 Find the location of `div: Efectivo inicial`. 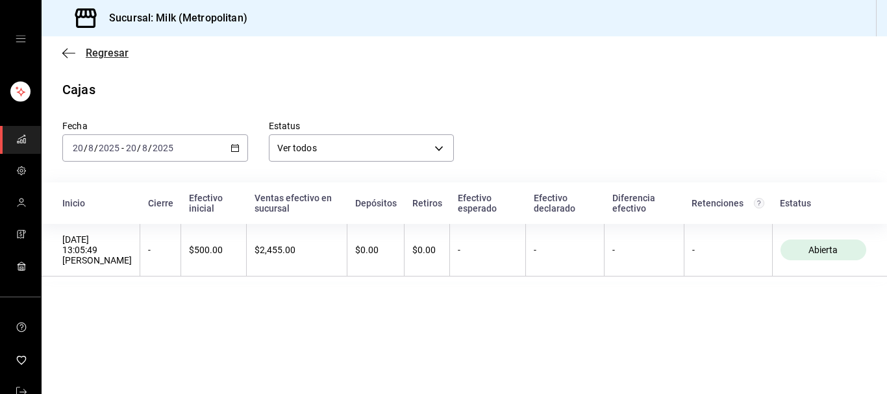

div: Efectivo inicial is located at coordinates (214, 203).